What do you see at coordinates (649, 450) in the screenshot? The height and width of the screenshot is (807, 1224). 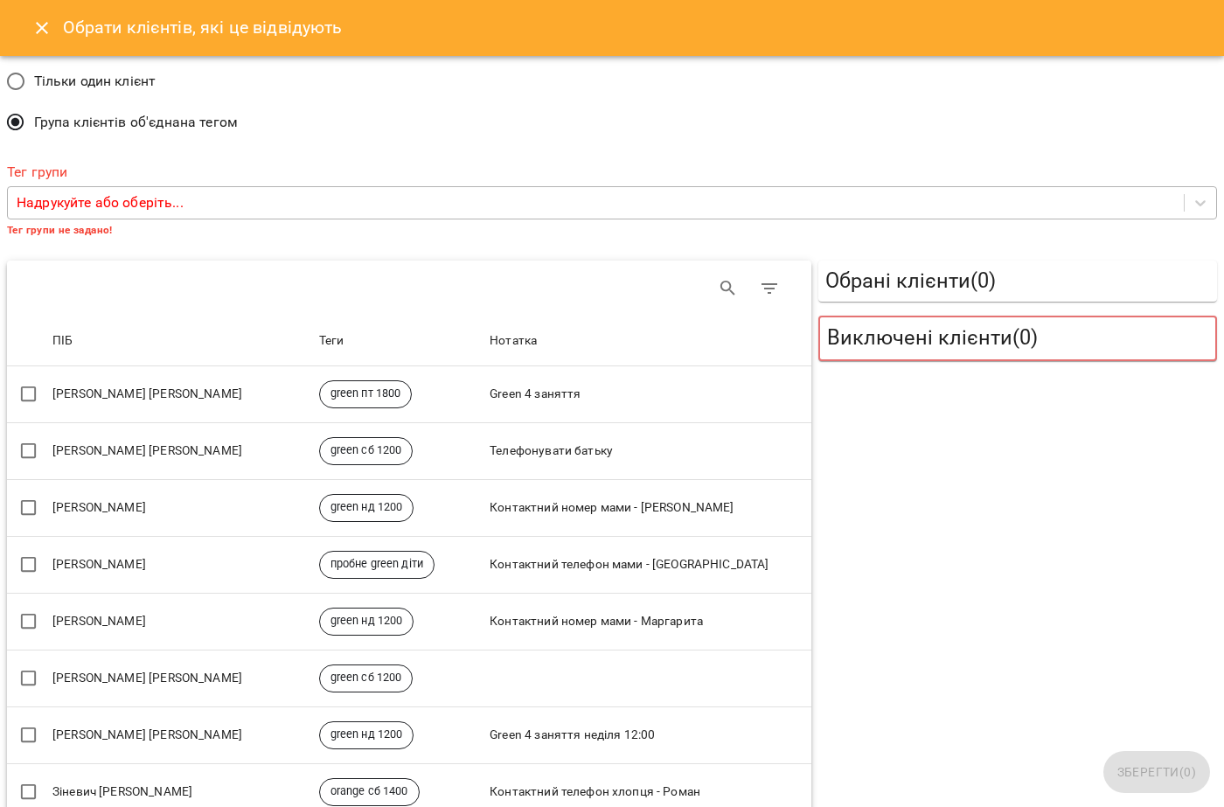 I see `td: Телефонувати батьку` at bounding box center [649, 450].